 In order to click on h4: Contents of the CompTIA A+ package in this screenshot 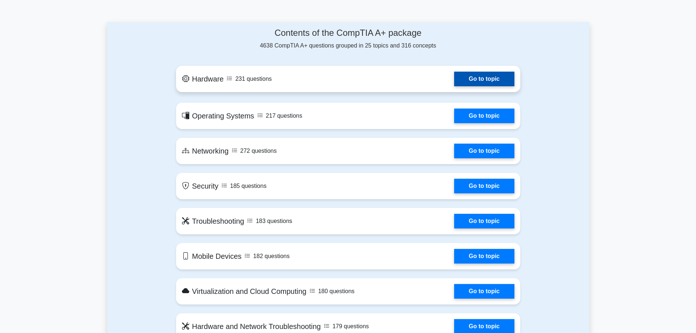, I will do `click(348, 33)`.